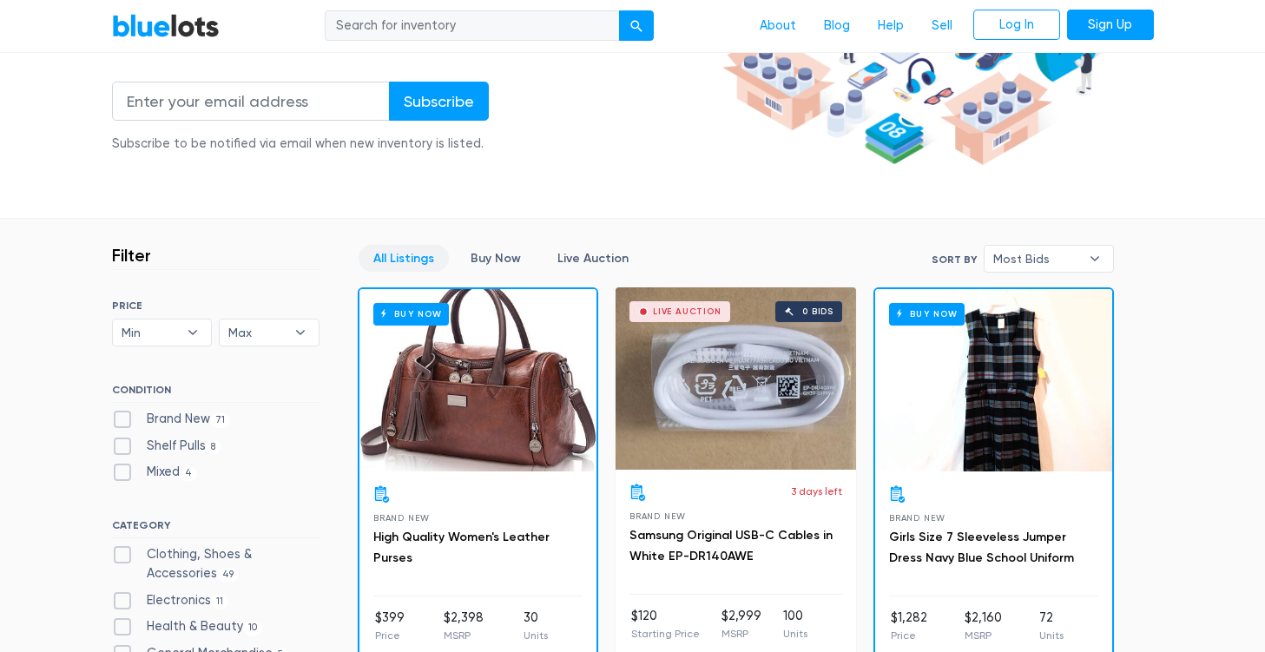  What do you see at coordinates (150, 332) in the screenshot?
I see `span: Min` at bounding box center [150, 332].